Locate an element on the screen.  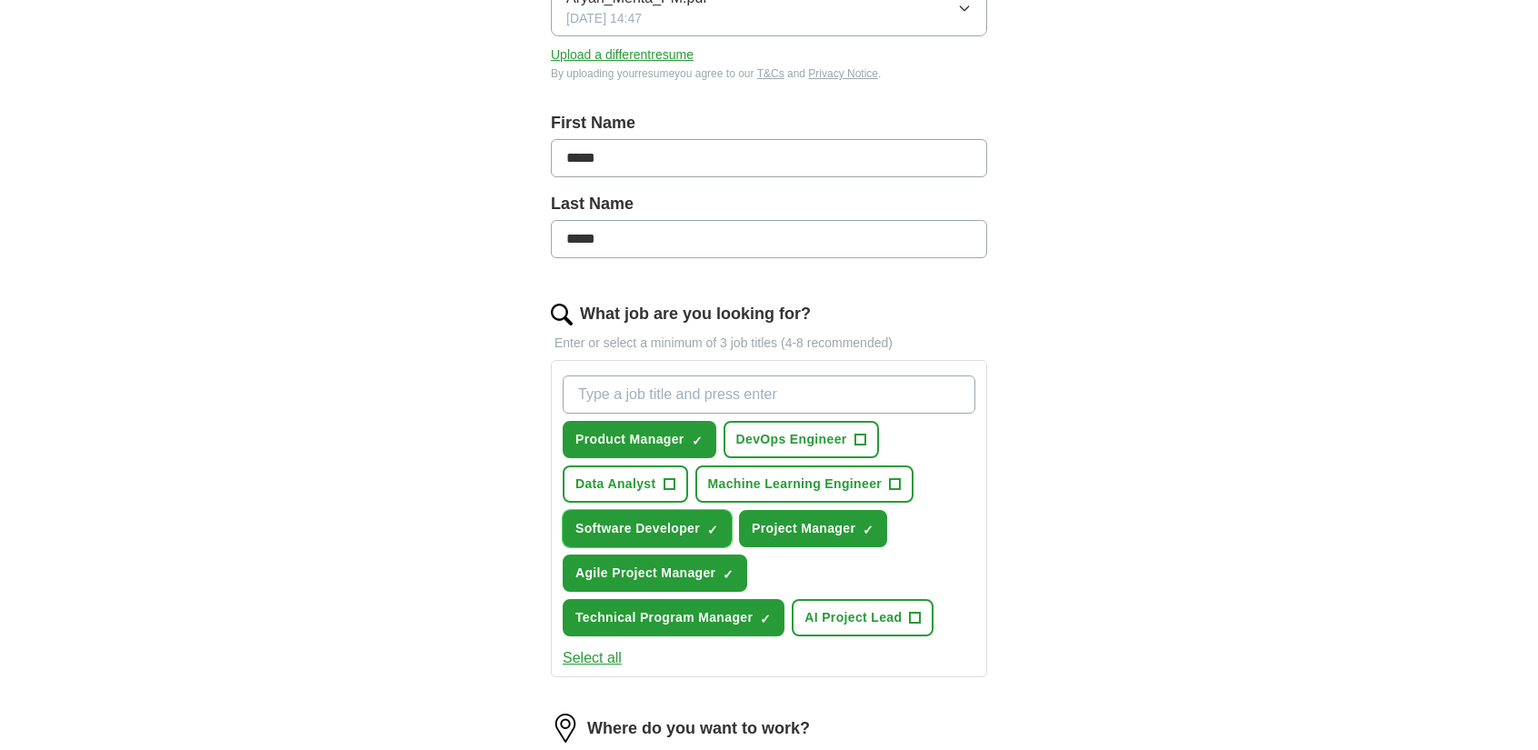
button: Agile Project Manager✓ is located at coordinates (655, 573).